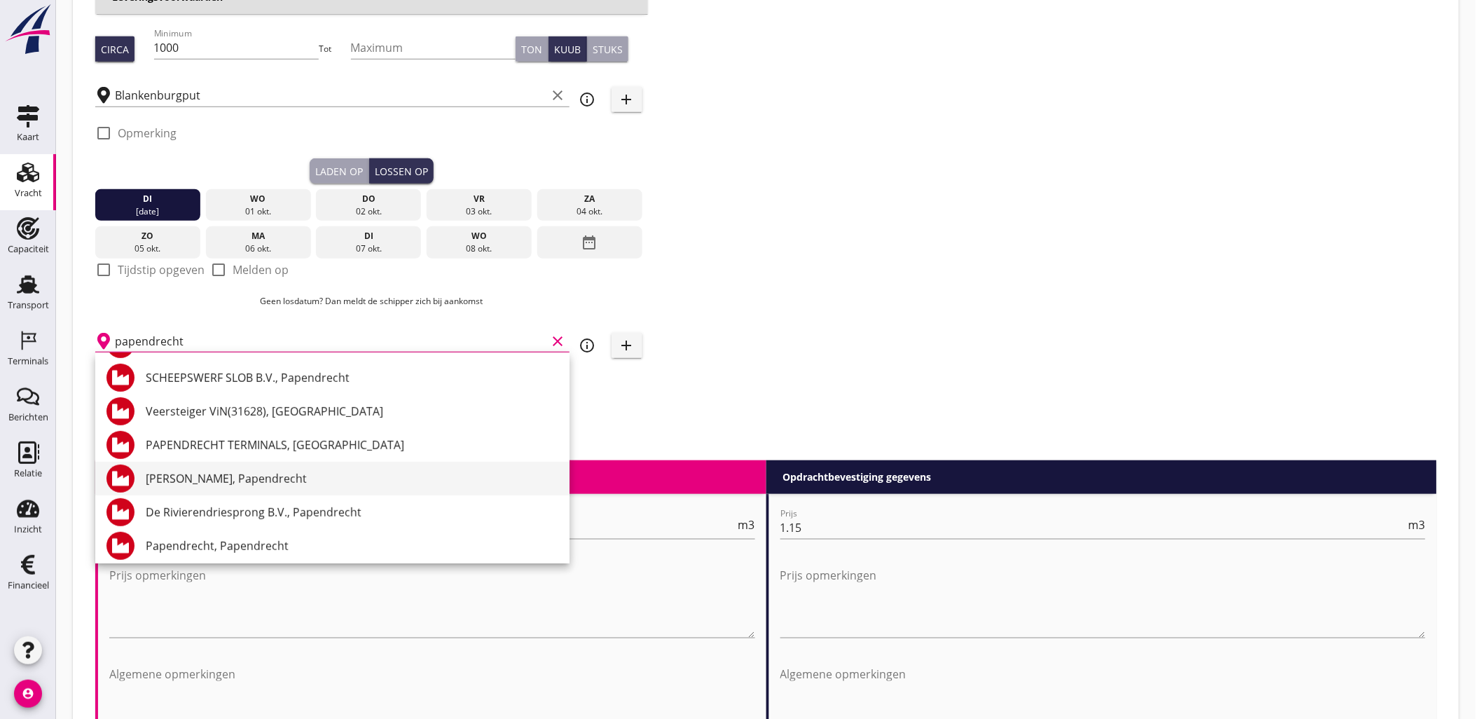 The image size is (1476, 719). Describe the element at coordinates (371, 301) in the screenshot. I see `p: Geen losdatum? Dan meldt de schipper zich bij aankomst` at that location.